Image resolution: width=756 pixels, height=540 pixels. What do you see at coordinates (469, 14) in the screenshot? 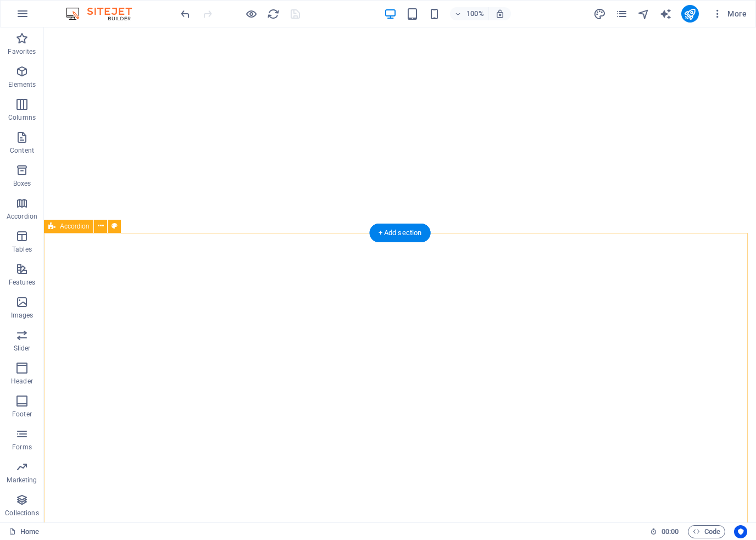
I see `button: 100%` at bounding box center [469, 14].